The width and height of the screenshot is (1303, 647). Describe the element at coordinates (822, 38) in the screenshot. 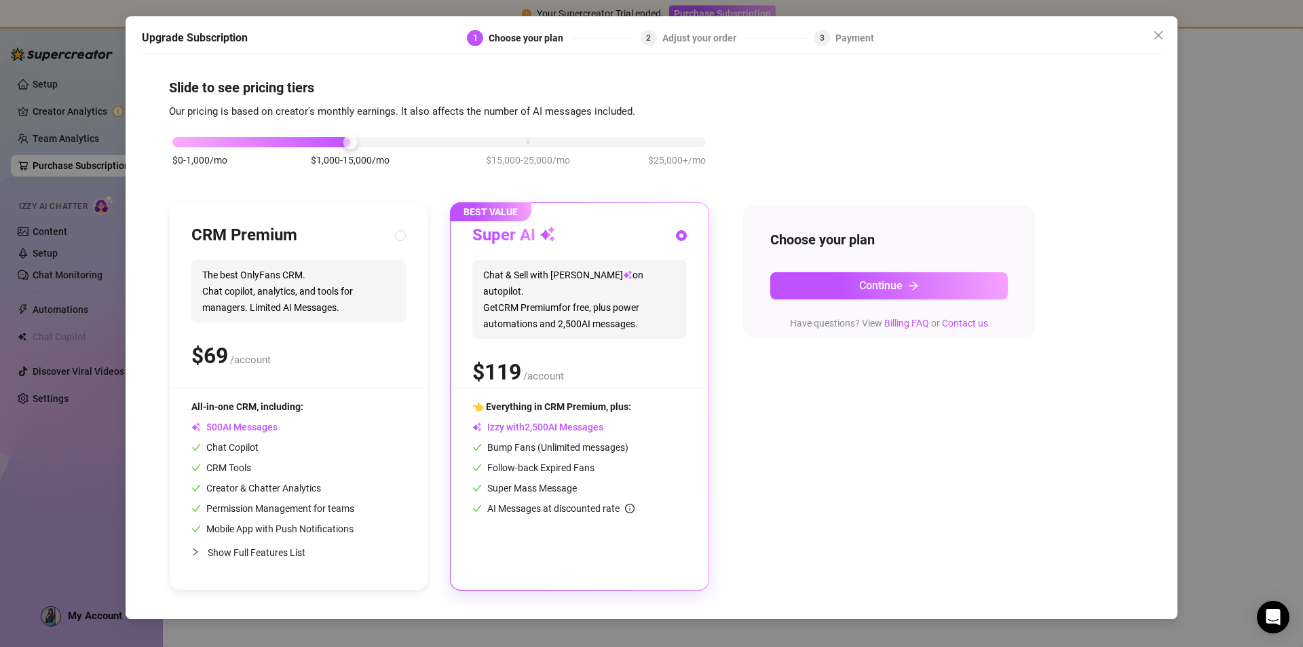

I see `span: 3` at that location.